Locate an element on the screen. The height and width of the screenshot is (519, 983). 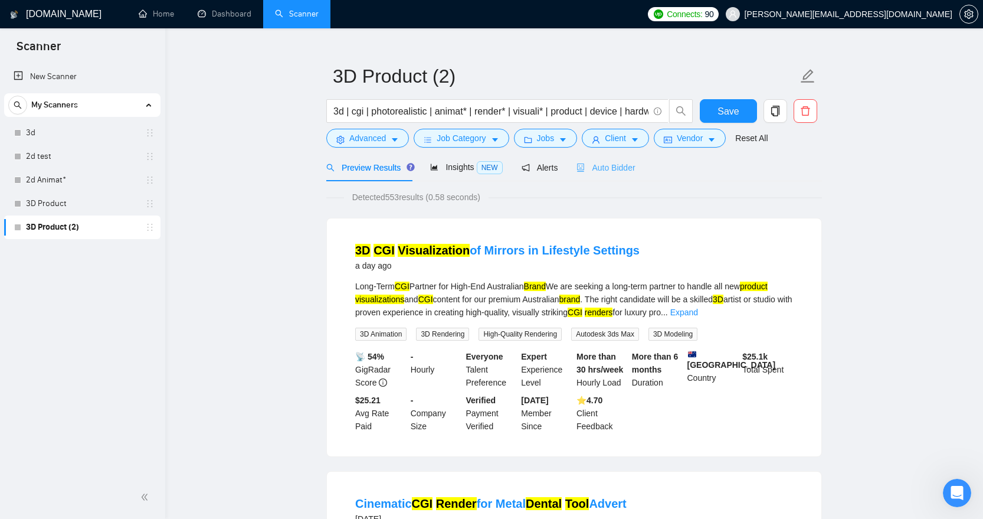
div: Talent Preference is located at coordinates (491, 369).